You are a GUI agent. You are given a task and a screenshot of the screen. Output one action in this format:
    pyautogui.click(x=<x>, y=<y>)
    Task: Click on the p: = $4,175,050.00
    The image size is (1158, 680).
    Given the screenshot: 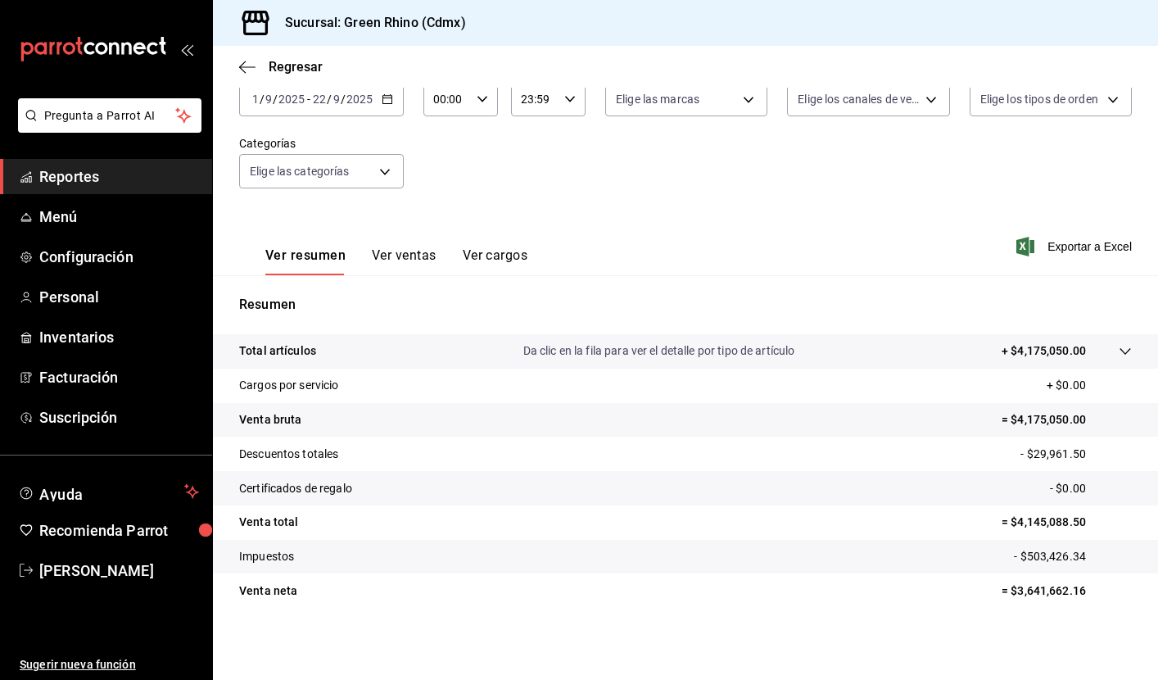 What is the action you would take?
    pyautogui.click(x=1067, y=419)
    